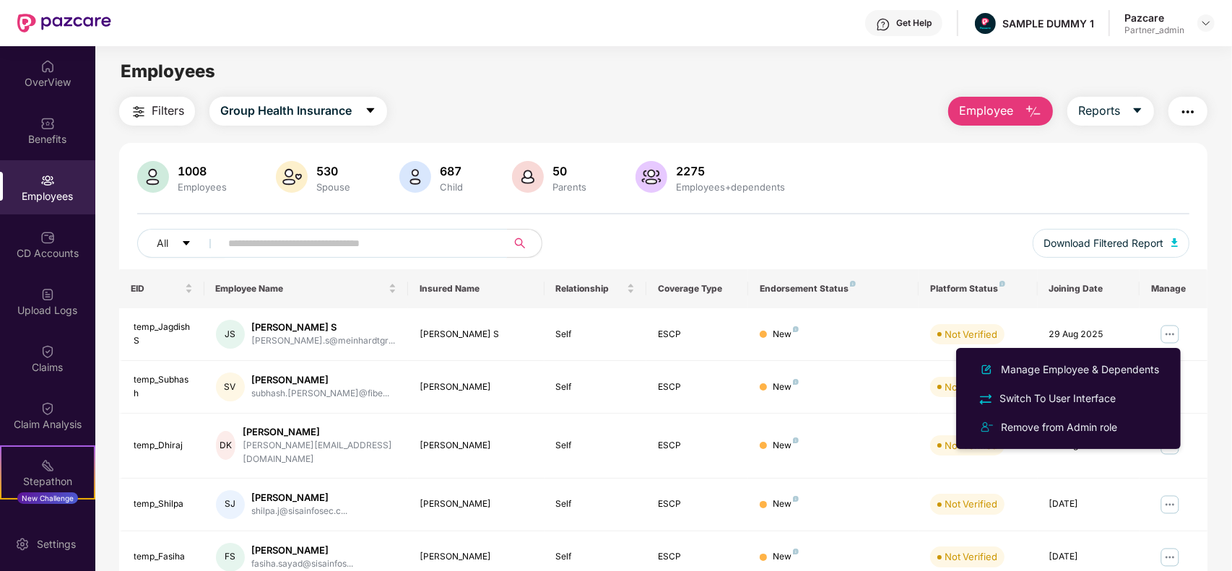 The width and height of the screenshot is (1232, 571). I want to click on span: search, so click(520, 243).